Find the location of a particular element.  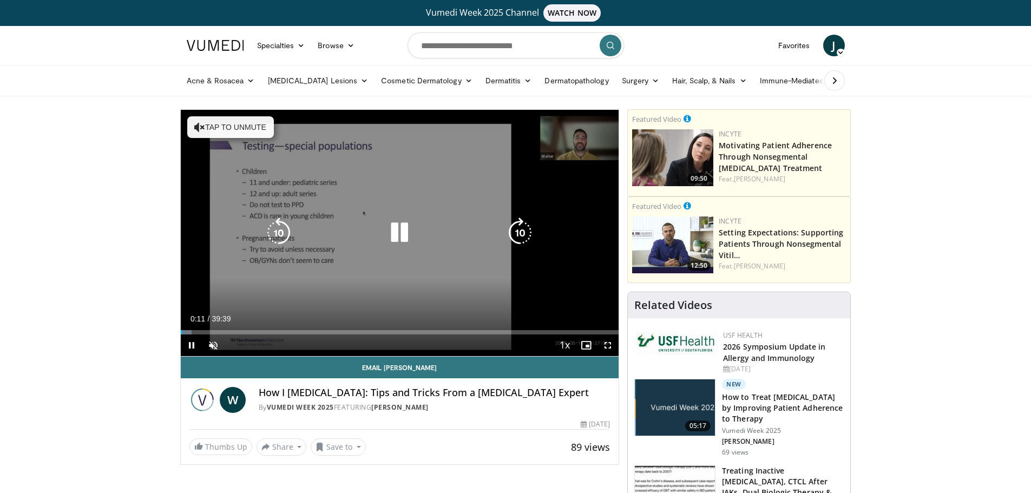

span: 12:50 is located at coordinates (699, 266).